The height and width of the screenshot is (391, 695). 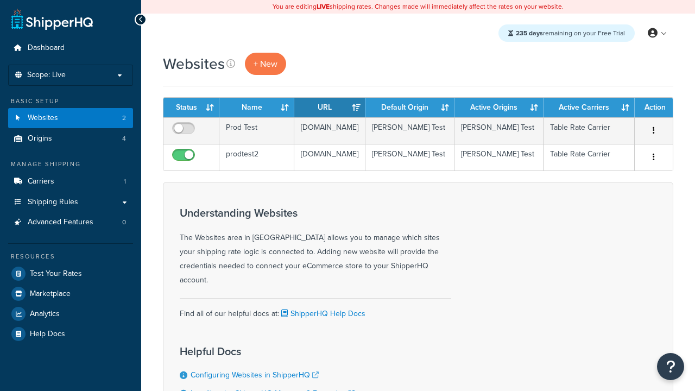 What do you see at coordinates (71, 139) in the screenshot?
I see `li: Origins` at bounding box center [71, 139].